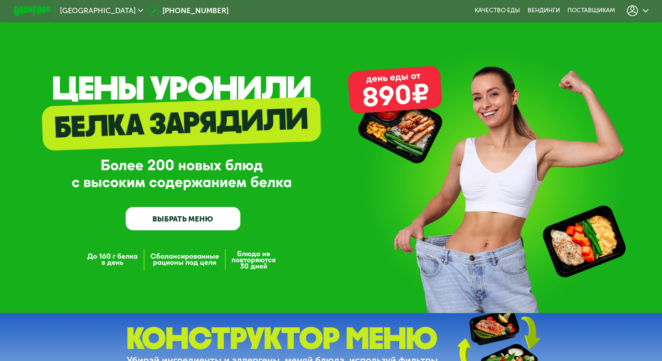 This screenshot has width=662, height=361. Describe the element at coordinates (183, 218) in the screenshot. I see `a: ВЫБРАТЬ МЕНЮ` at that location.